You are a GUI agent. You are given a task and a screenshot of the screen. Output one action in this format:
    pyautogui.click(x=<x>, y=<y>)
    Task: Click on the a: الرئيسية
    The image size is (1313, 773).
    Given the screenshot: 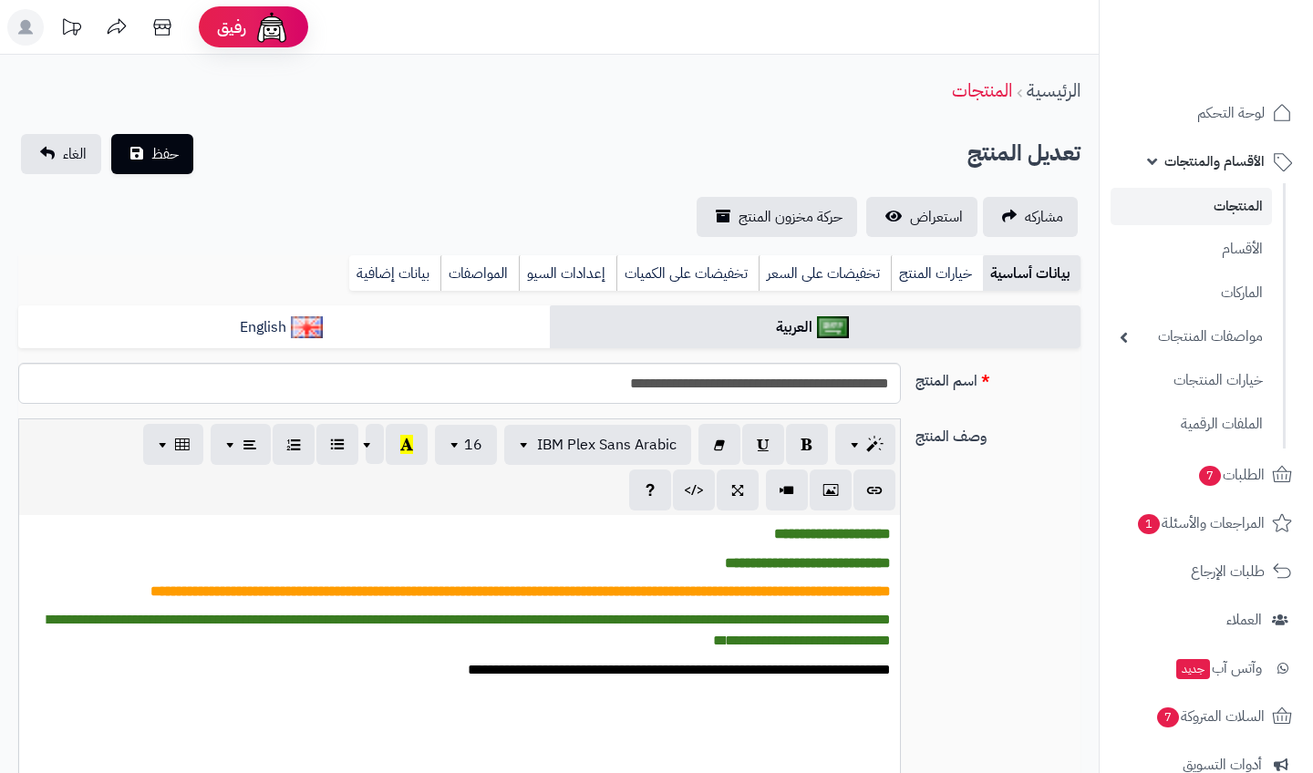 What is the action you would take?
    pyautogui.click(x=1053, y=90)
    